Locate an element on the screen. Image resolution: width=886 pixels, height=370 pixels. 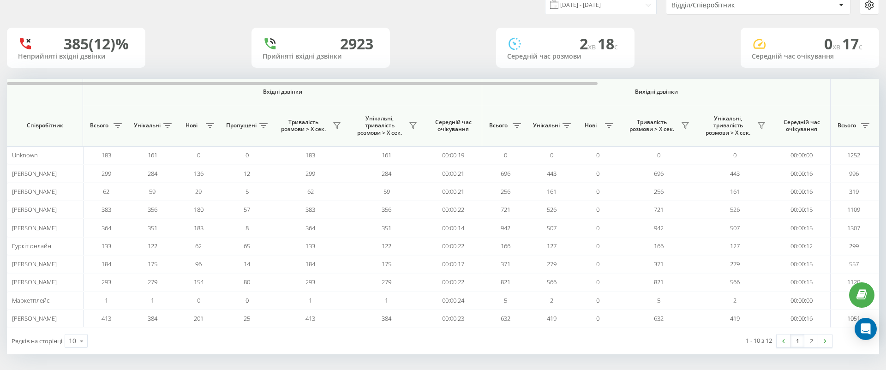
span: Пропущені is located at coordinates (241, 126).